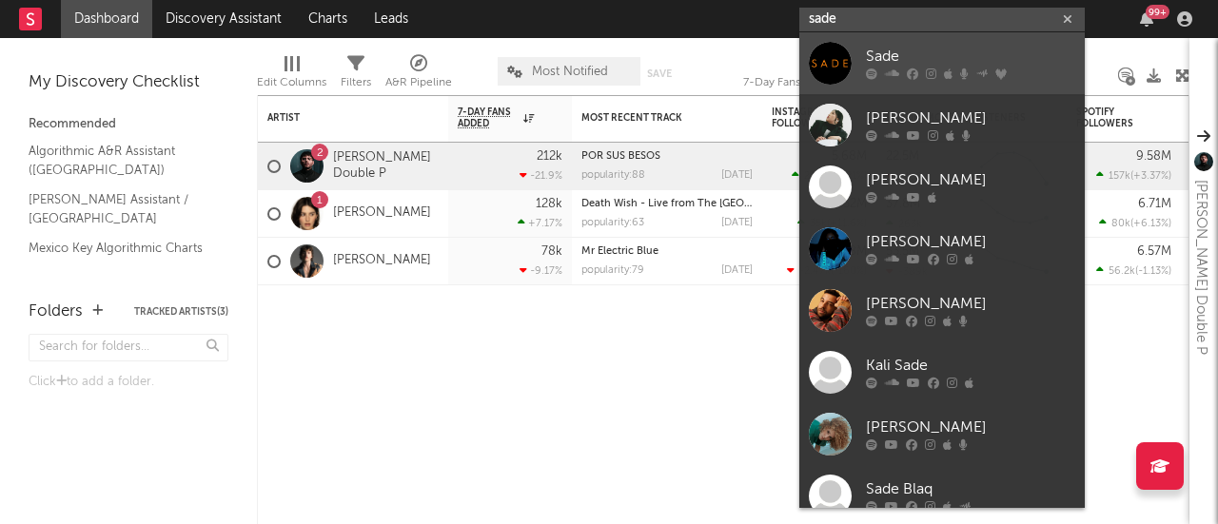 The width and height of the screenshot is (1218, 524). I want to click on div: popularity: 79, so click(613, 270).